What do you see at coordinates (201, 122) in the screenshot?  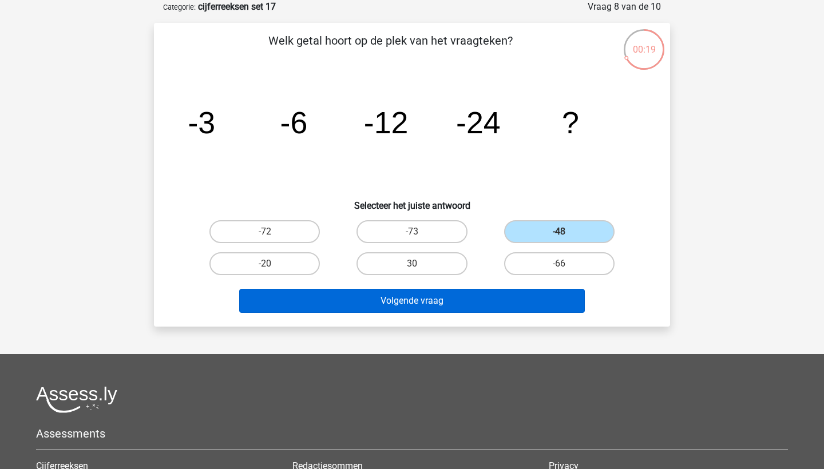 I see `tspan: -3` at bounding box center [201, 122].